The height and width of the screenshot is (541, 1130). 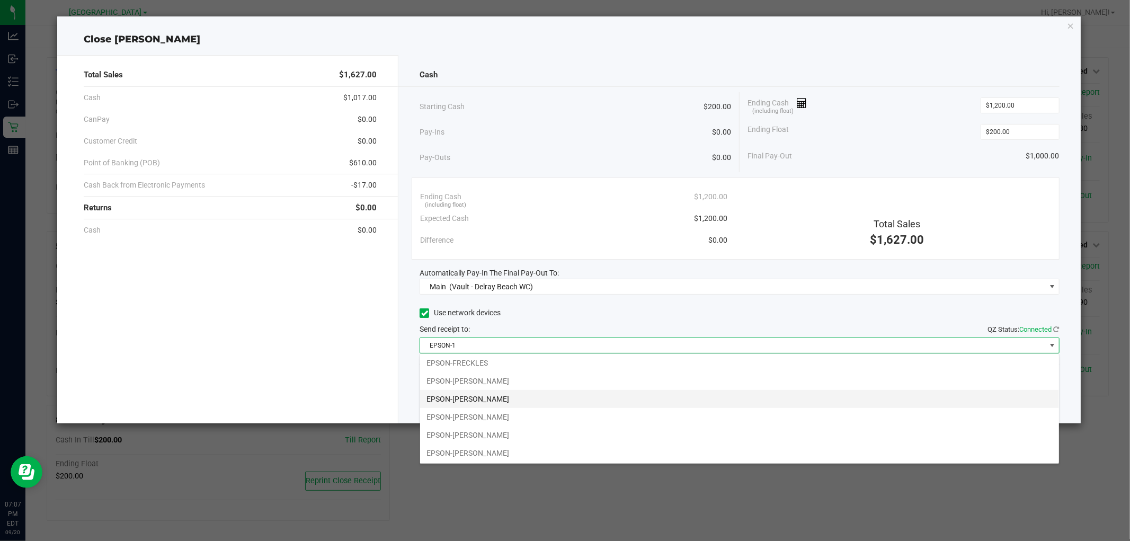 I want to click on span: (Vault - Delray Beach WC), so click(x=491, y=287).